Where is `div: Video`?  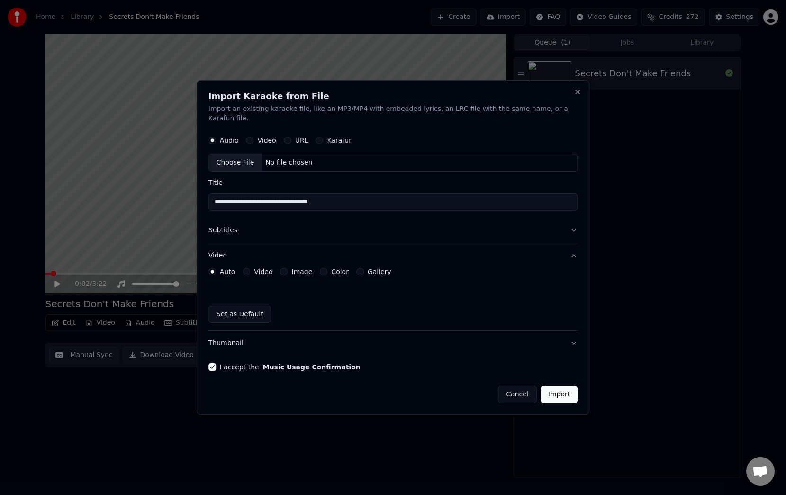 div: Video is located at coordinates (393, 299).